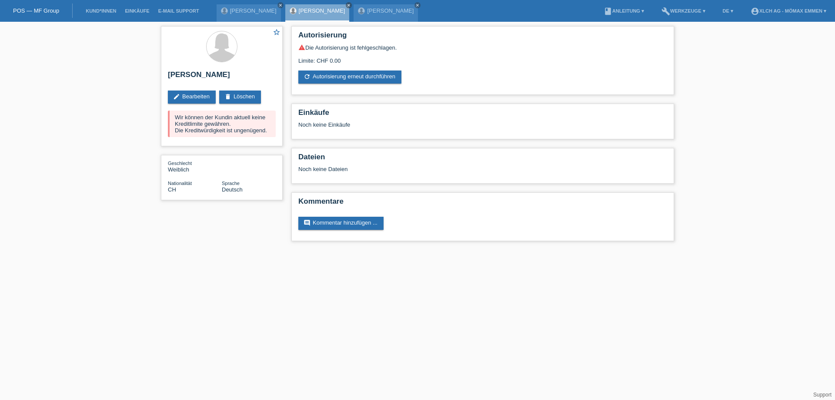 The width and height of the screenshot is (835, 400). I want to click on a: deleteLöschen, so click(240, 97).